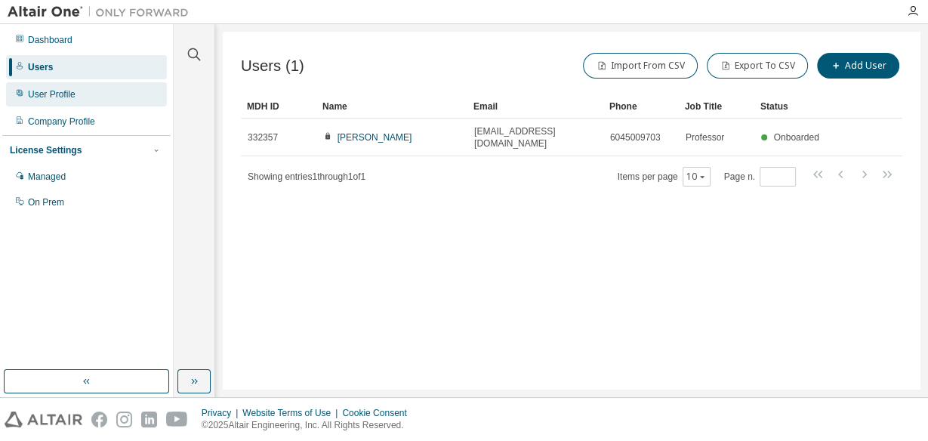 The height and width of the screenshot is (441, 928). Describe the element at coordinates (664, 177) in the screenshot. I see `span: Items per page` at that location.